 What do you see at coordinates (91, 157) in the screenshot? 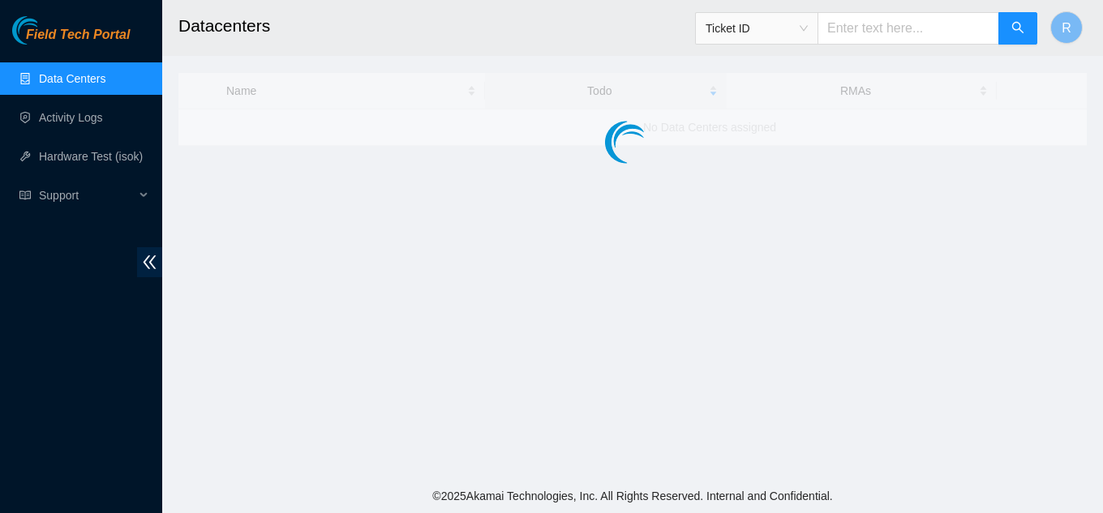
I see `a: Hardware Test (isok)` at bounding box center [91, 157].